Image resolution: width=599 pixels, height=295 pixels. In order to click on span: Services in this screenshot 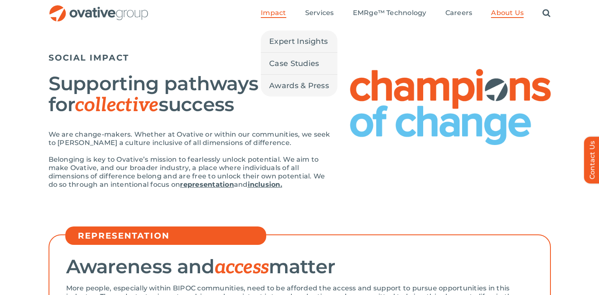, I will do `click(319, 13)`.